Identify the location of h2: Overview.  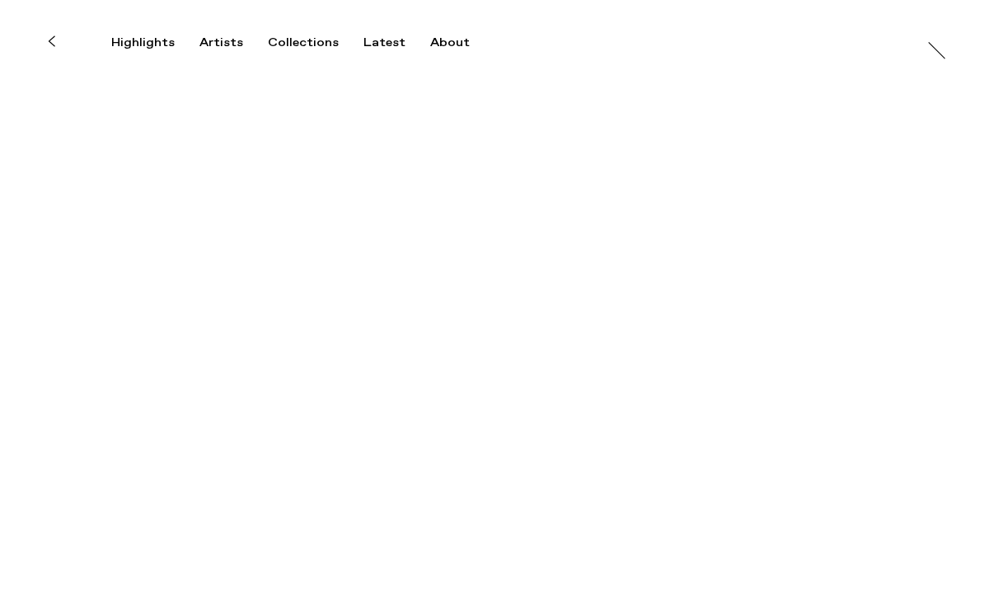
(492, 272).